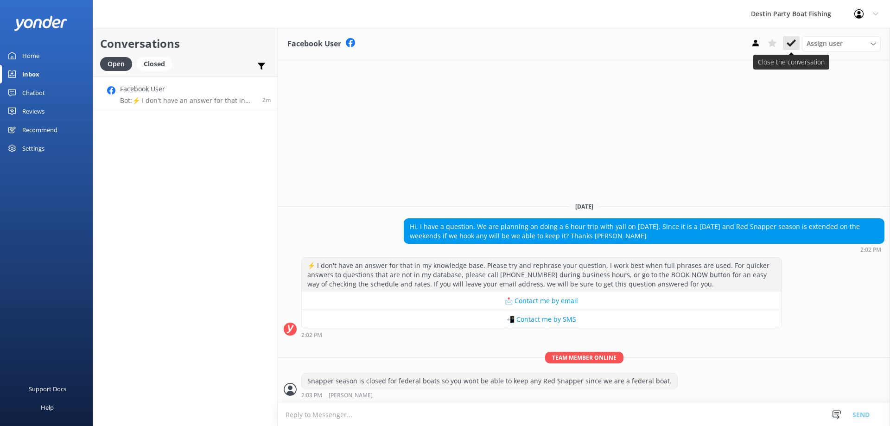  Describe the element at coordinates (541, 301) in the screenshot. I see `button: 📩 Contact me by email` at that location.